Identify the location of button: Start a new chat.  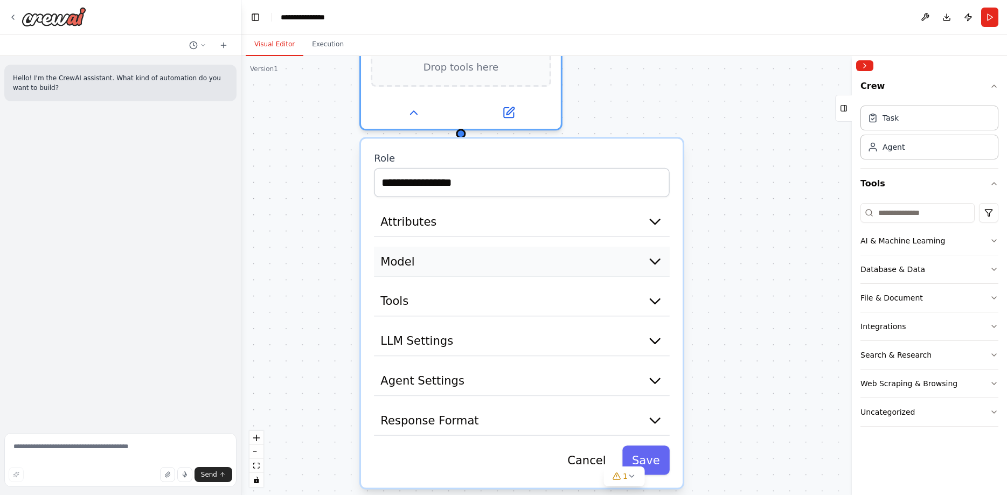
(224, 45).